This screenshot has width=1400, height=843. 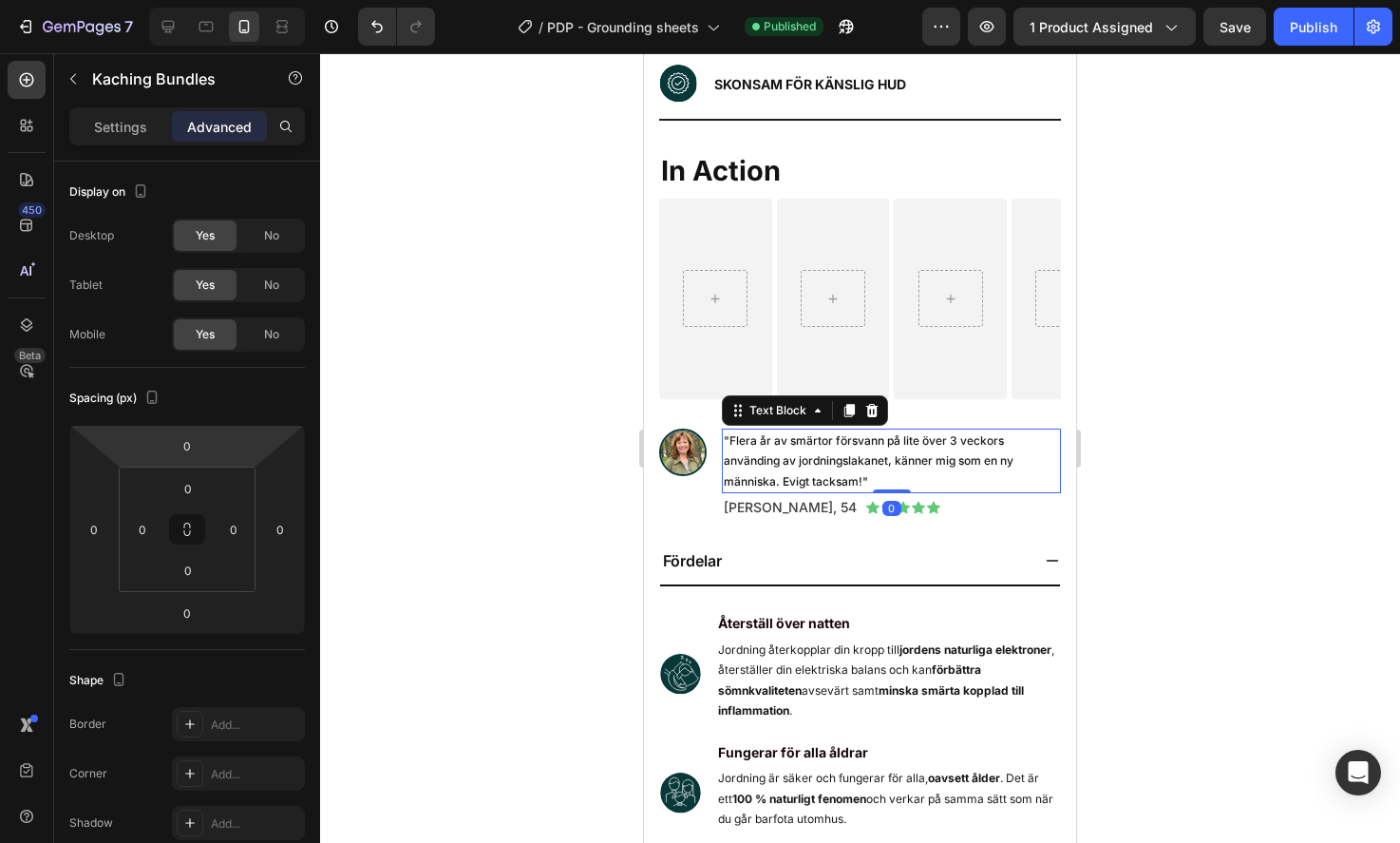 What do you see at coordinates (1313, 27) in the screenshot?
I see `div: Publish` at bounding box center [1313, 27].